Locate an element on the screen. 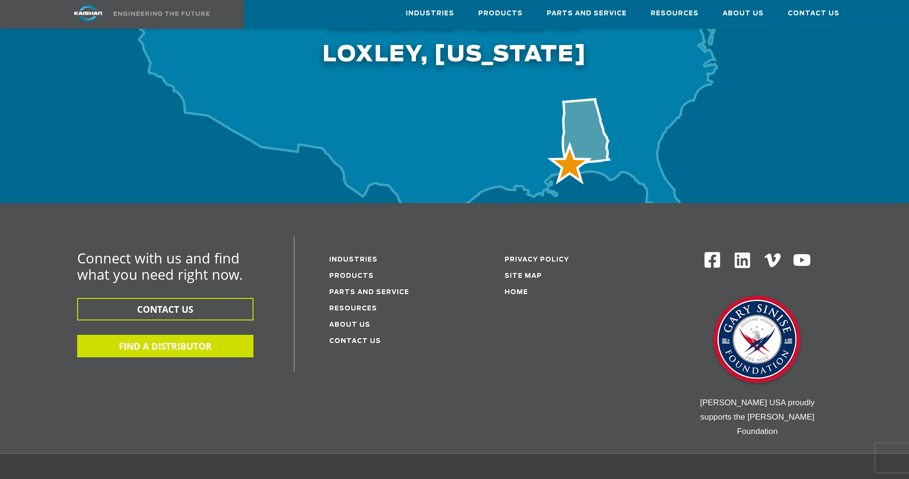 This screenshot has height=479, width=909. span: Resources is located at coordinates (675, 13).